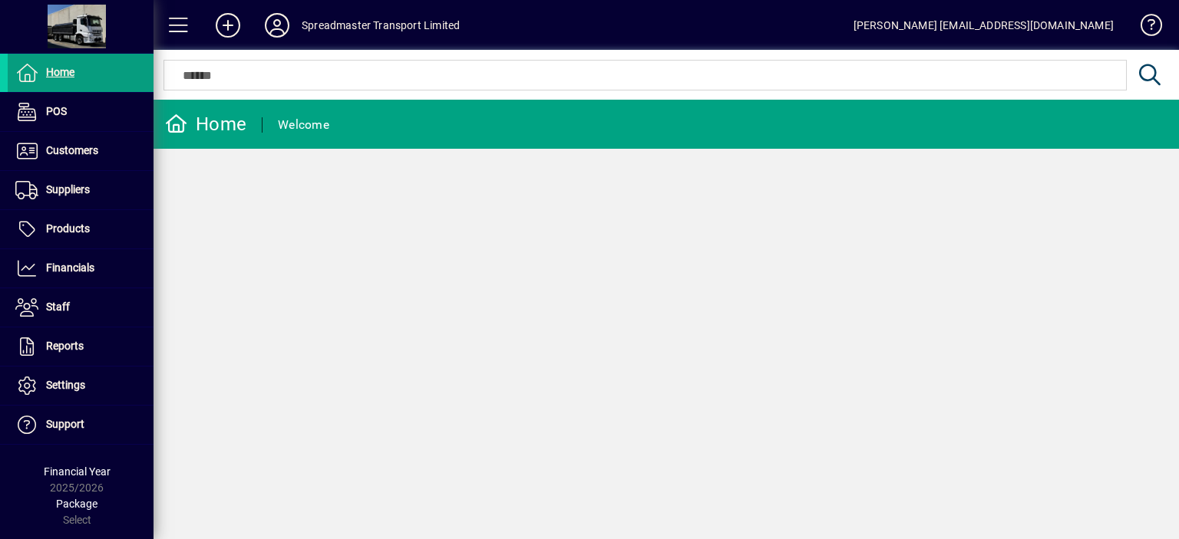 The width and height of the screenshot is (1179, 539). Describe the element at coordinates (81, 112) in the screenshot. I see `a: POS` at that location.